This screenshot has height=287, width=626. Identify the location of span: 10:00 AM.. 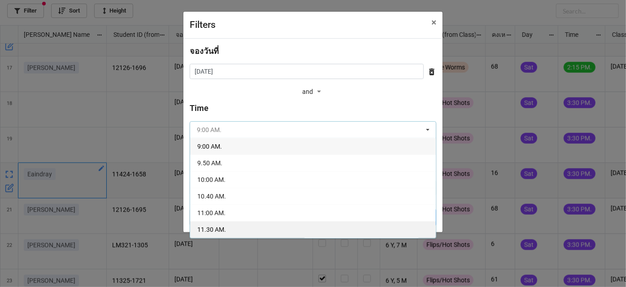
(211, 179).